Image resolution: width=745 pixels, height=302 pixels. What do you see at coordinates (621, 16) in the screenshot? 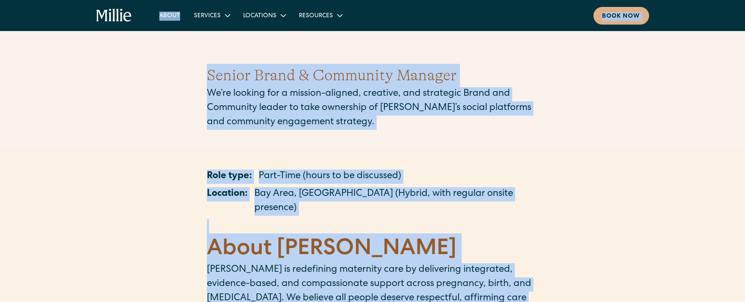
I see `div: Book now` at bounding box center [621, 16].